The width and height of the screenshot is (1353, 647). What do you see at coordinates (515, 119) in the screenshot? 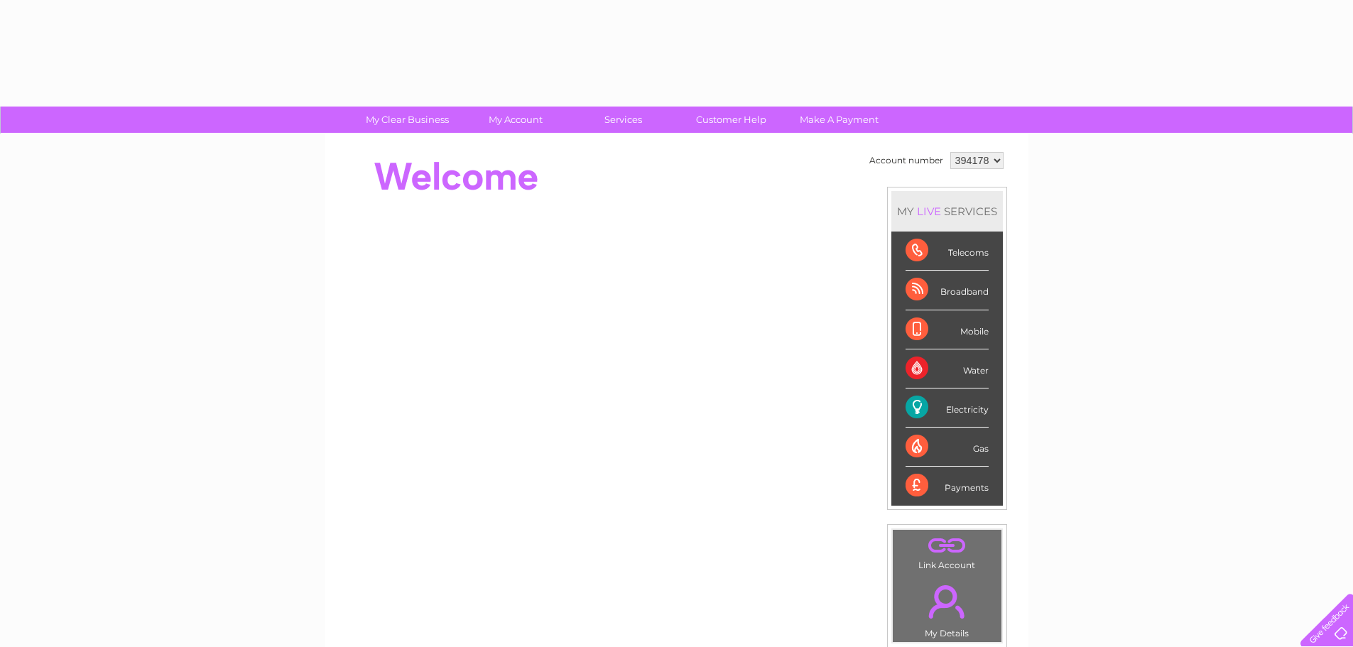
I see `a: My Account` at bounding box center [515, 119].